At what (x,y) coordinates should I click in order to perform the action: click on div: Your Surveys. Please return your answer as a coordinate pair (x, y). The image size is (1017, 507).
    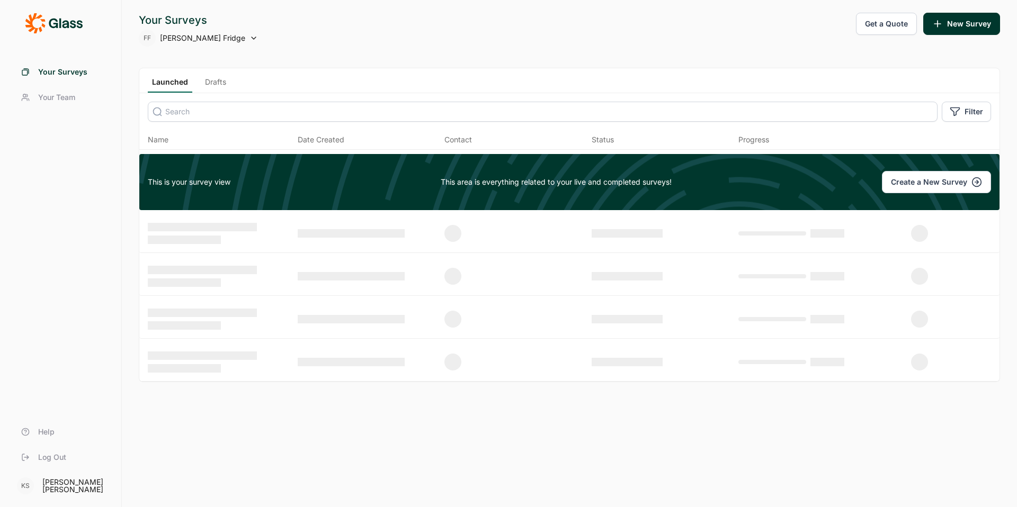
    Looking at the image, I should click on (198, 20).